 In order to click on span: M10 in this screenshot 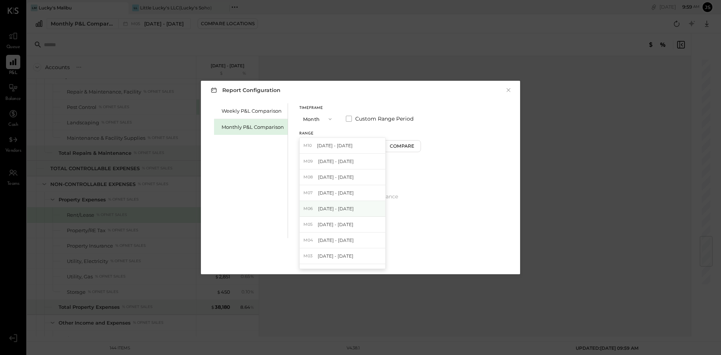, I will do `click(309, 146)`.